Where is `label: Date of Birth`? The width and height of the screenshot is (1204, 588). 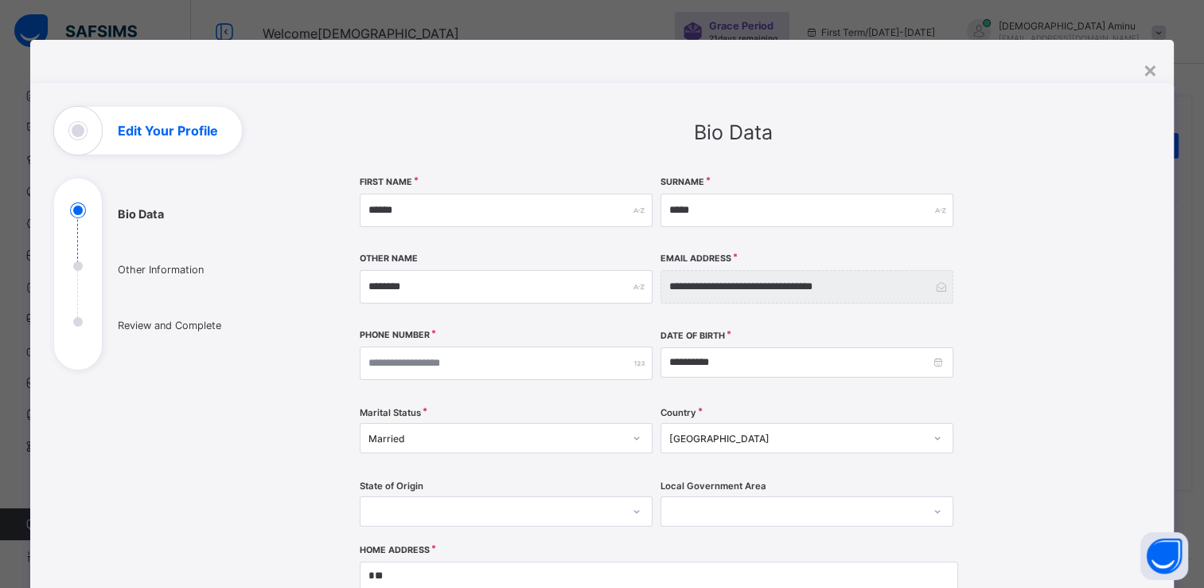
label: Date of Birth is located at coordinates (693, 335).